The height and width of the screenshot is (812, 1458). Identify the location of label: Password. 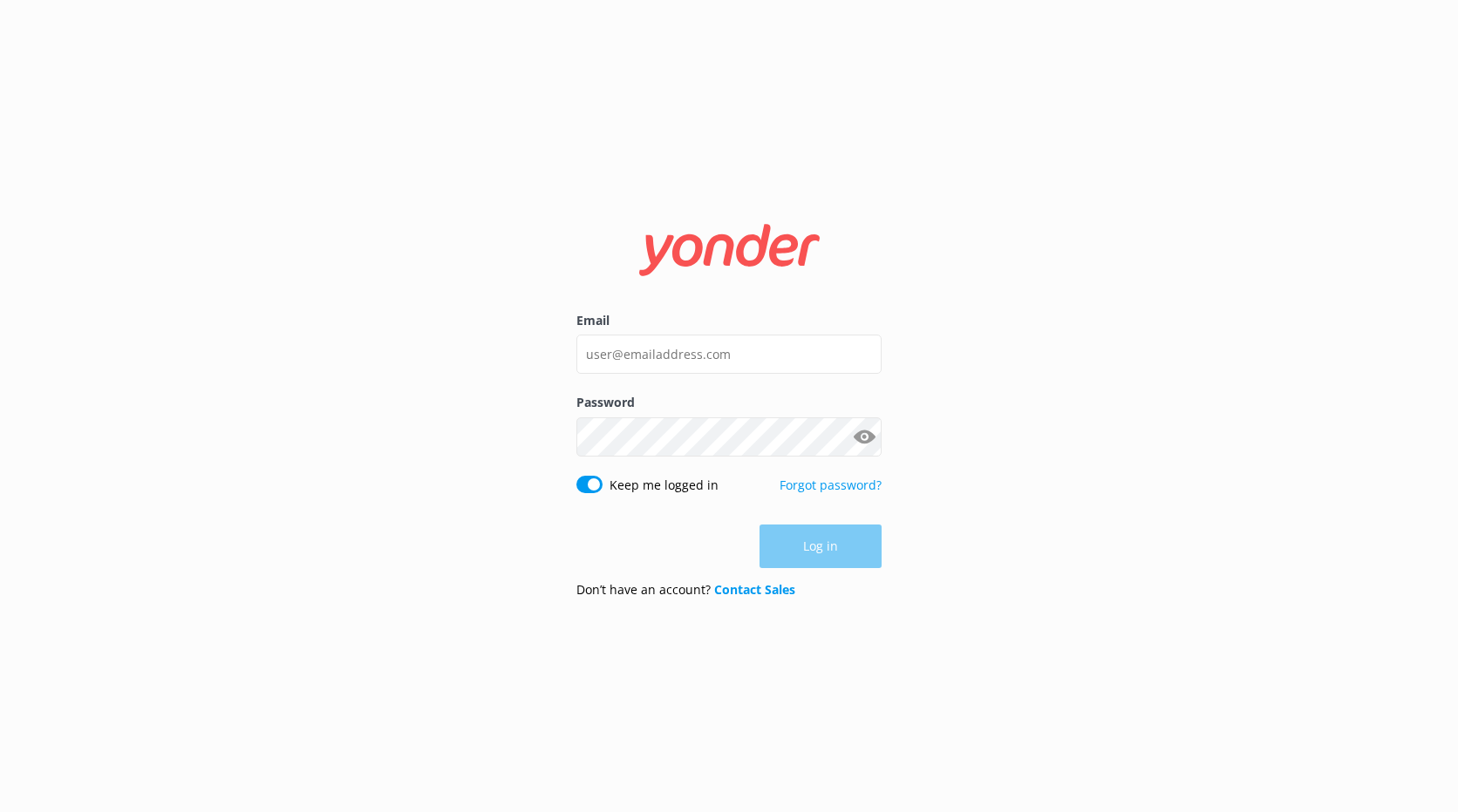
(729, 403).